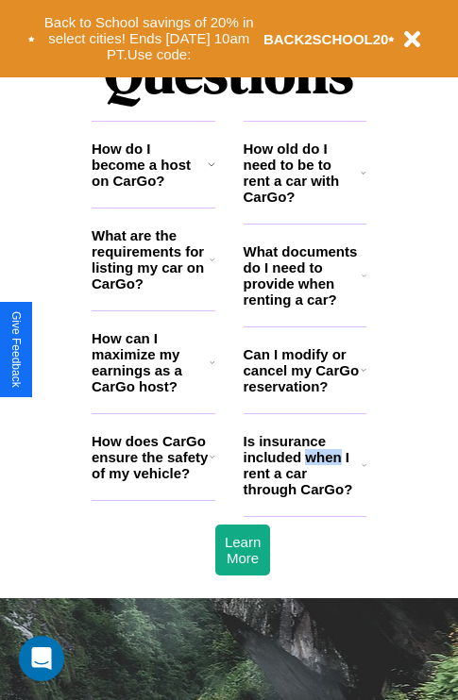 This screenshot has height=700, width=458. What do you see at coordinates (150, 362) in the screenshot?
I see `h3: How can I maximize my earnings as a CarGo host?` at bounding box center [150, 362].